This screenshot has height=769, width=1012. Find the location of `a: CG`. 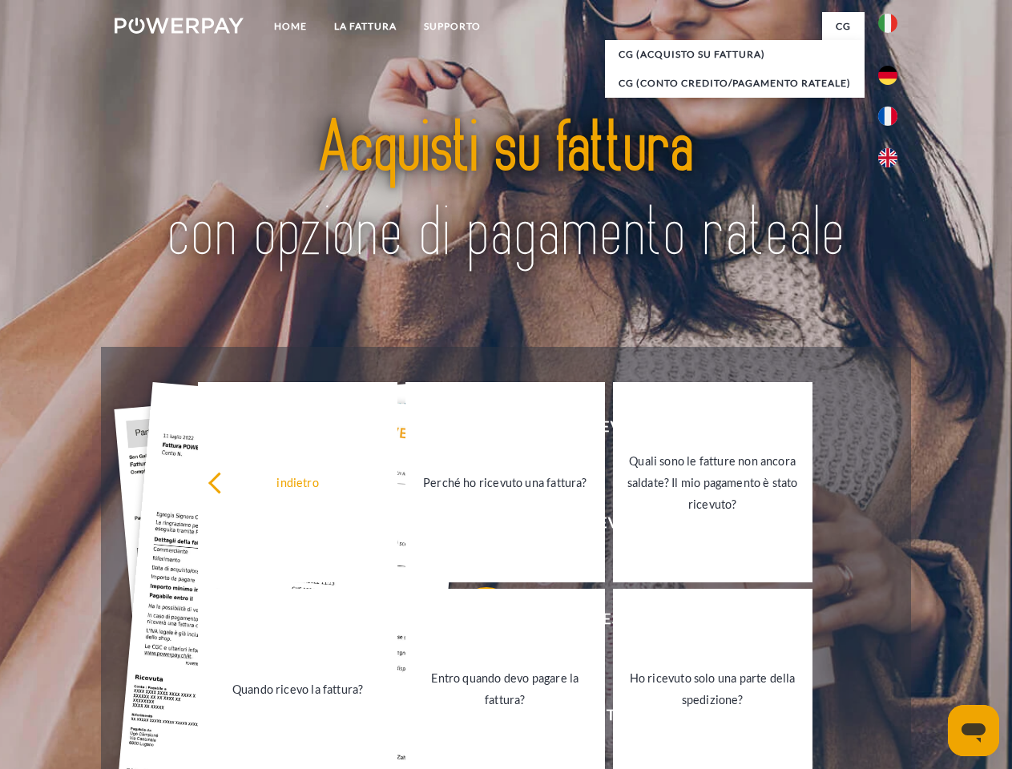

a: CG is located at coordinates (843, 26).